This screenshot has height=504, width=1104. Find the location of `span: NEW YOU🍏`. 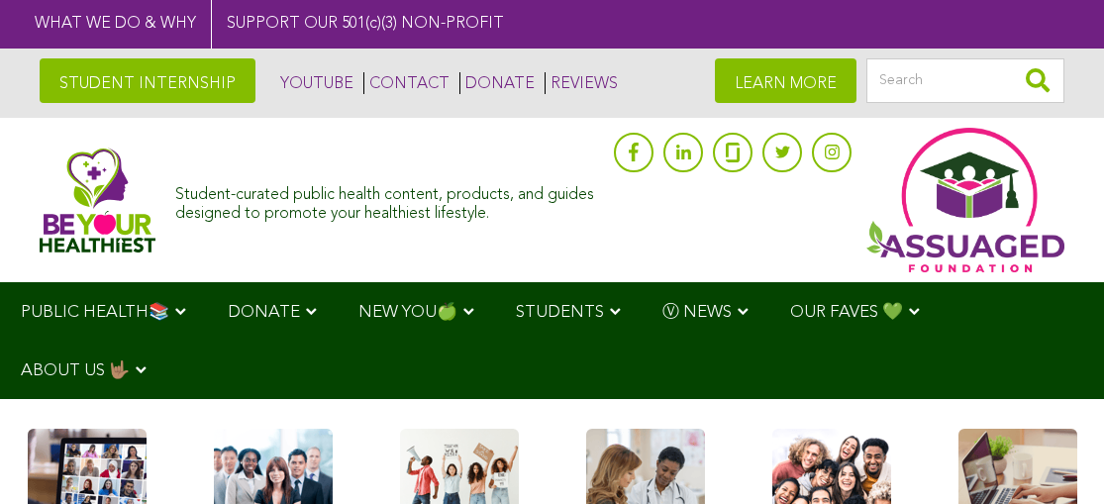

span: NEW YOU🍏 is located at coordinates (408, 312).